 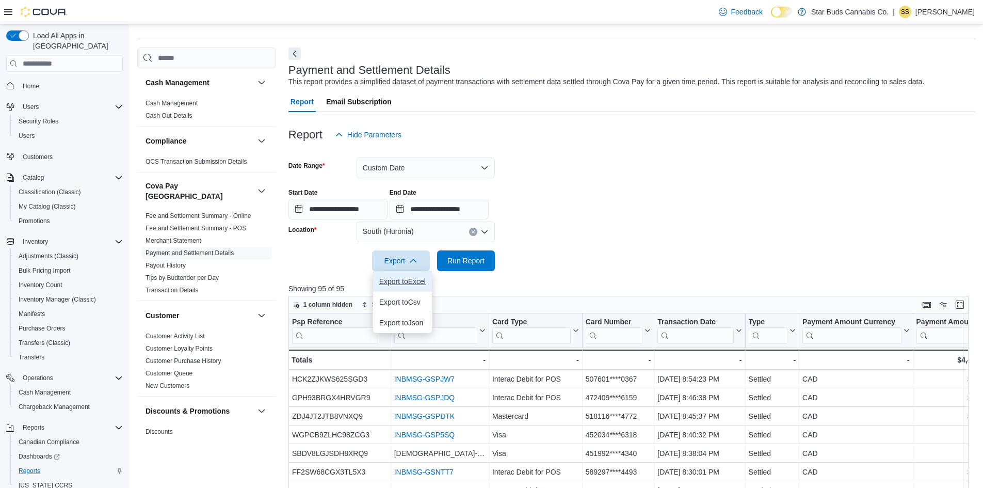 What do you see at coordinates (69, 299) in the screenshot?
I see `span: Inventory Manager (Classic)` at bounding box center [69, 299].